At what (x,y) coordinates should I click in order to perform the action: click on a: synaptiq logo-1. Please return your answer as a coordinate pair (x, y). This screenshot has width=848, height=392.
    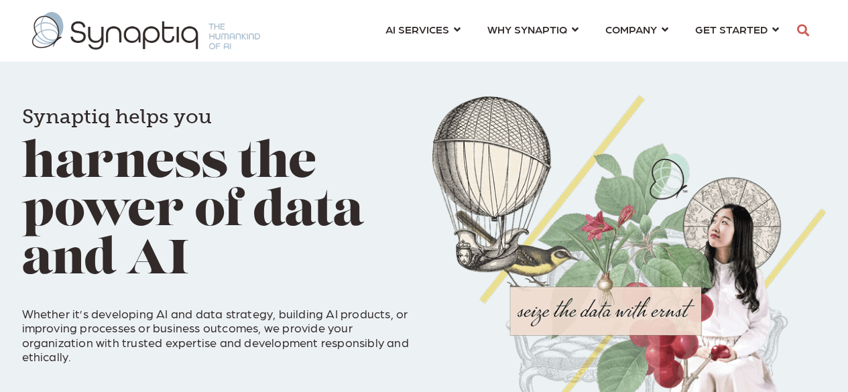
    Looking at the image, I should click on (146, 31).